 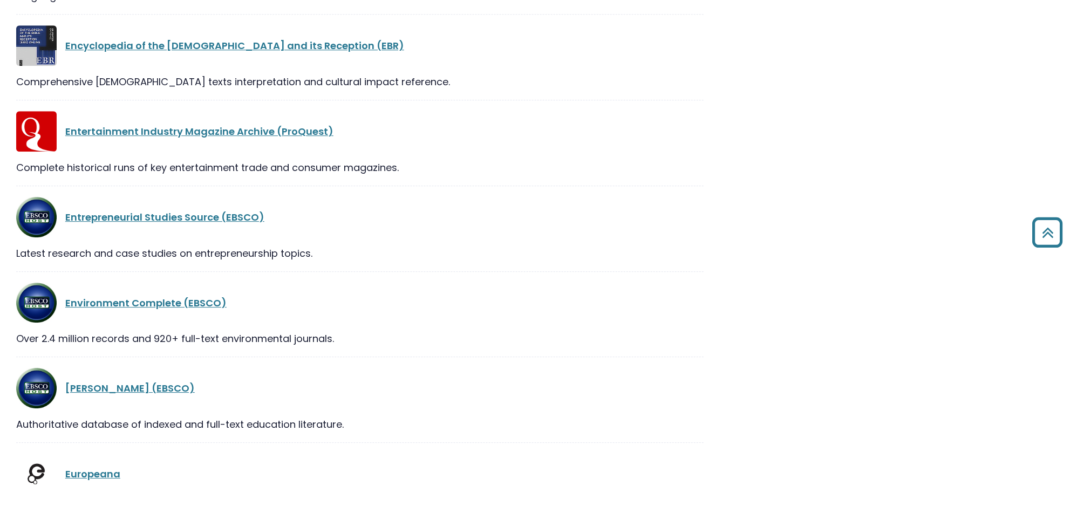 I want to click on div: Authoritative database of indexed and full-text education literature., so click(x=360, y=424).